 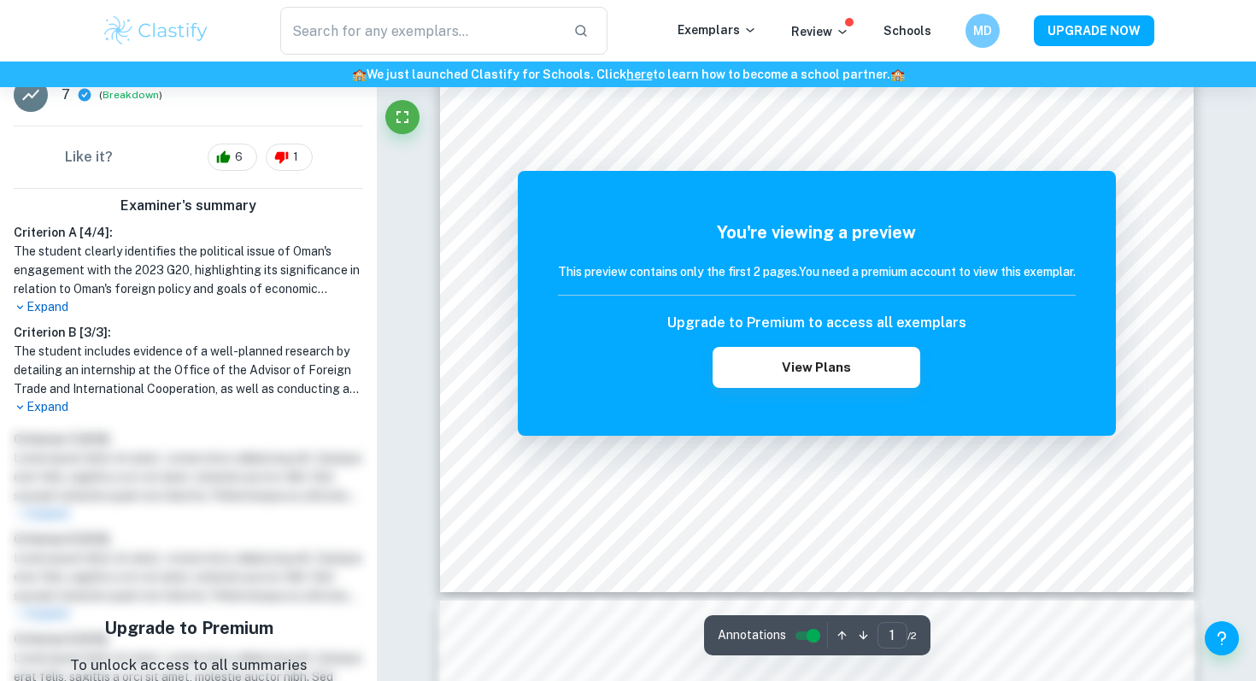 I want to click on h6: Criterion A [ 4 / 4 ]:, so click(x=188, y=232).